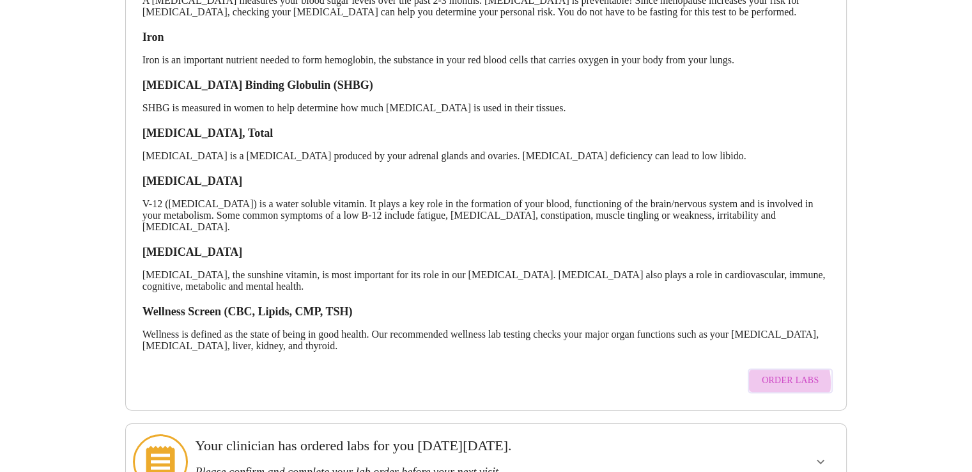  What do you see at coordinates (790, 380) in the screenshot?
I see `a: Order Labs` at bounding box center [790, 380].